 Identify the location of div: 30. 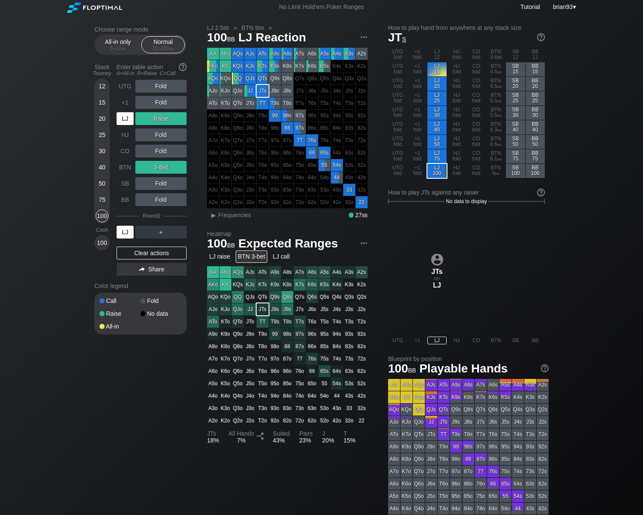
(102, 151).